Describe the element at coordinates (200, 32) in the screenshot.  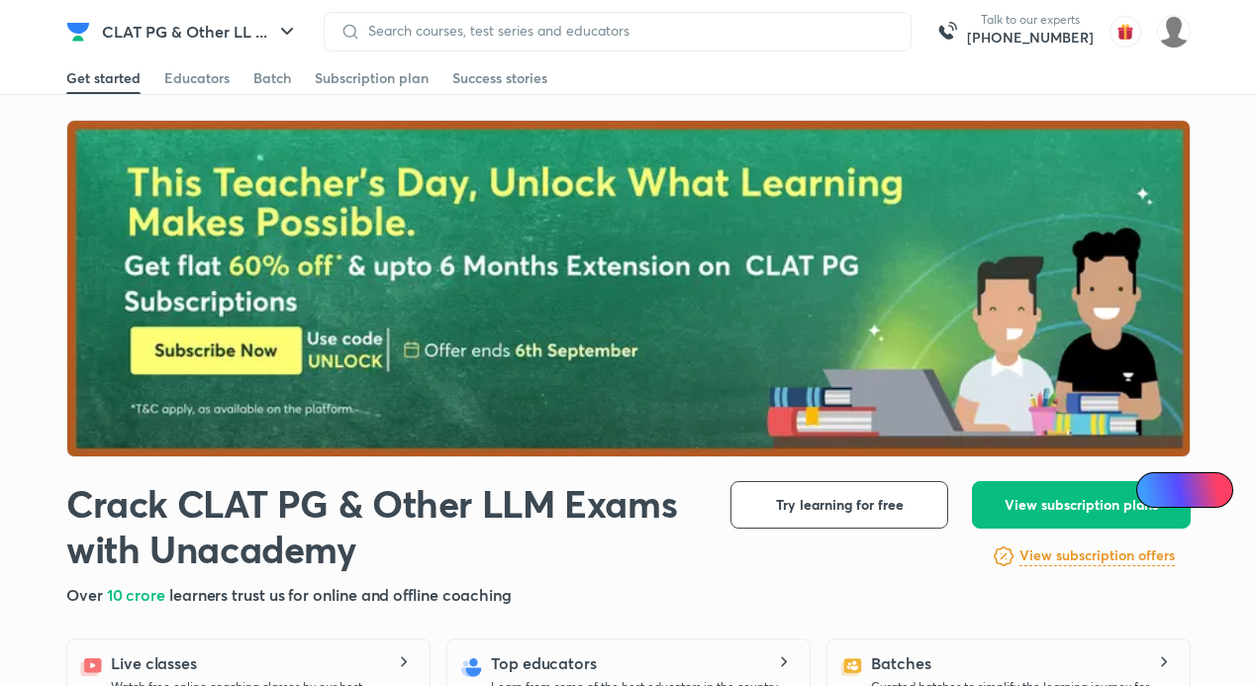
I see `button: CLAT PG & Other LL ...` at that location.